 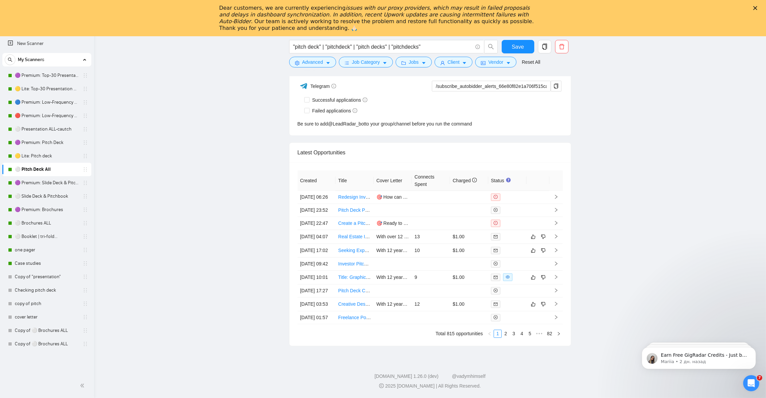 What do you see at coordinates (443, 278) in the screenshot?
I see `a: Title: Graphic Designer Needed for Beverage Brand – Pitch Deck, Mockups & FDA-Compliant Labels` at bounding box center [443, 278].